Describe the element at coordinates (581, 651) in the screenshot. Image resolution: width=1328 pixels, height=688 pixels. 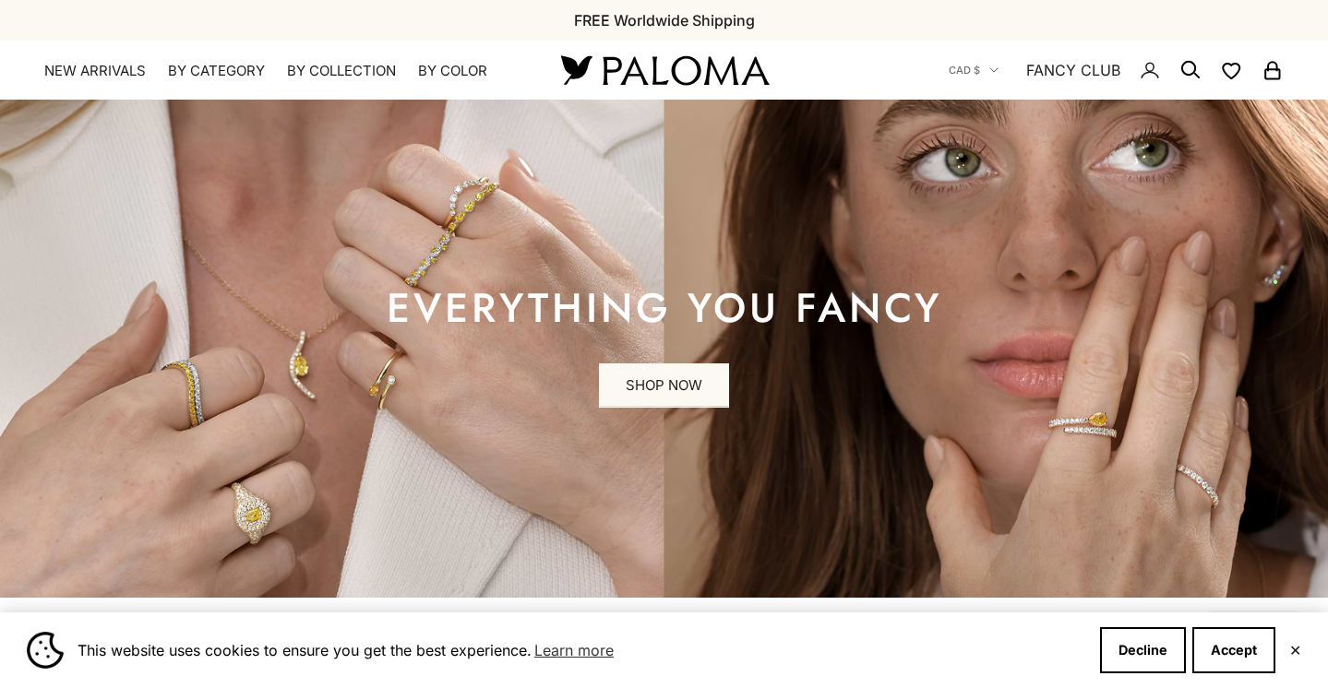
I see `span: This website uses cookies to ensure you get the best experience.` at that location.